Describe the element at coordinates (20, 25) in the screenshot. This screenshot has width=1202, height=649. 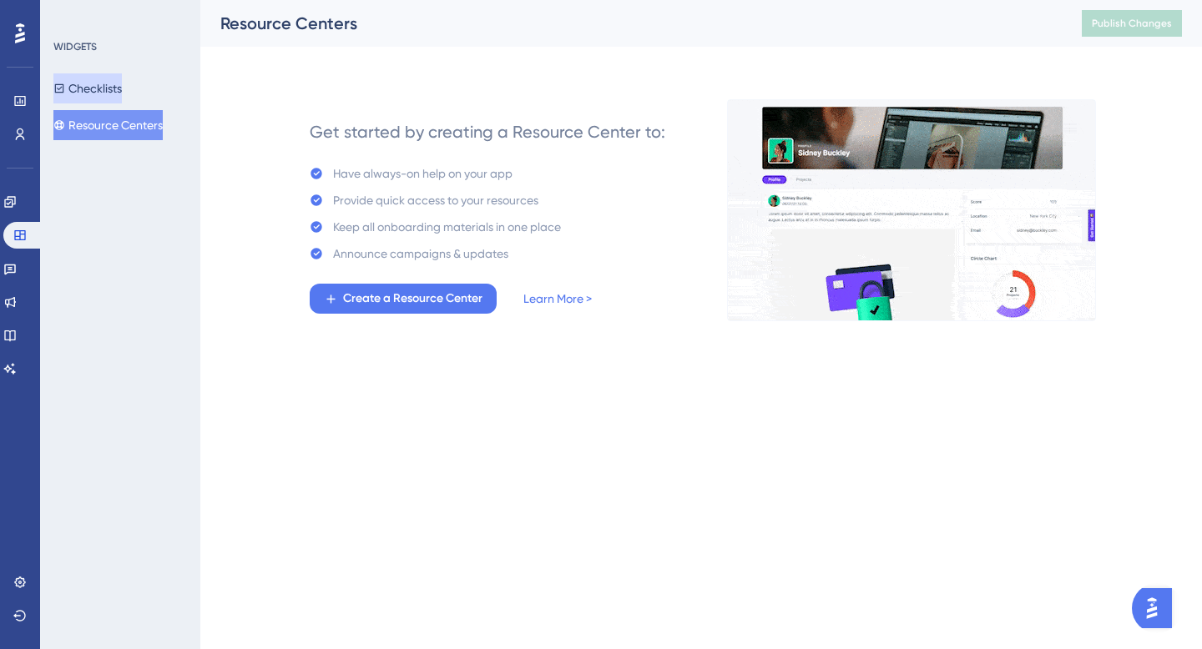
I see `img: launcher-image-alternative-text` at that location.